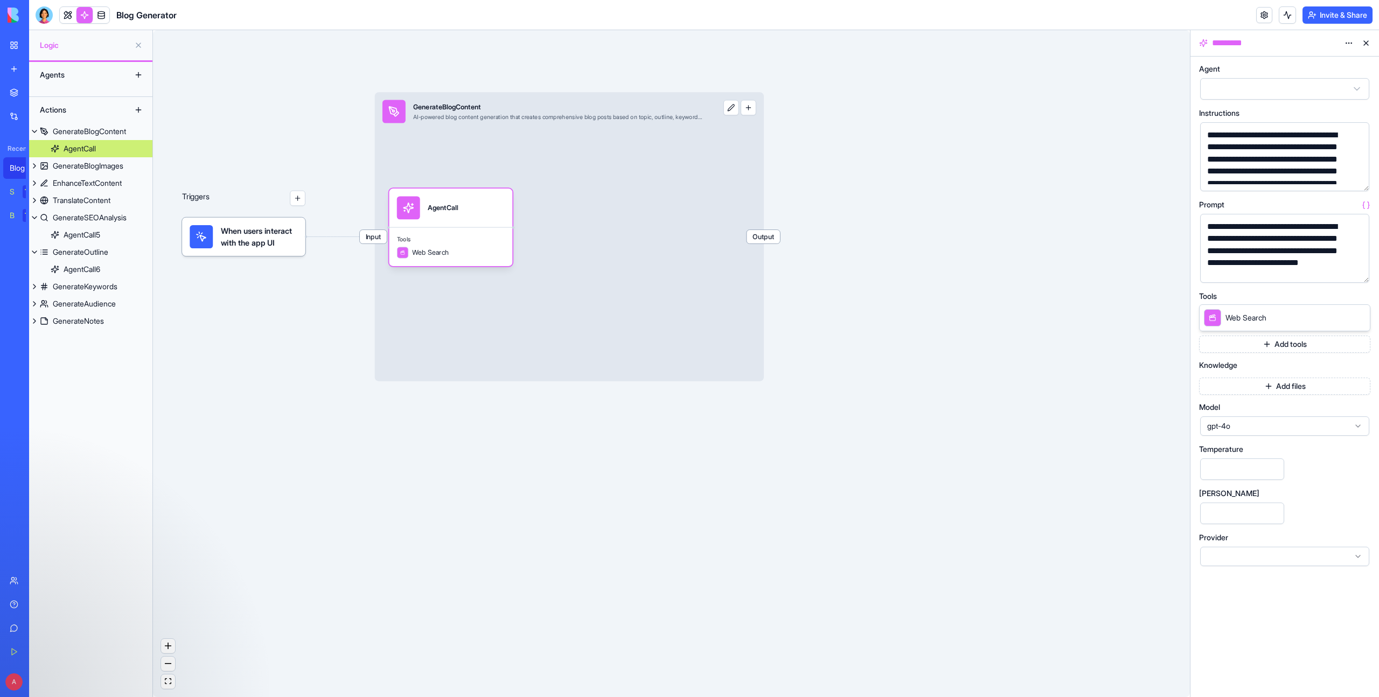 The image size is (1379, 697). What do you see at coordinates (80, 252) in the screenshot?
I see `div: GenerateOutline` at bounding box center [80, 252].